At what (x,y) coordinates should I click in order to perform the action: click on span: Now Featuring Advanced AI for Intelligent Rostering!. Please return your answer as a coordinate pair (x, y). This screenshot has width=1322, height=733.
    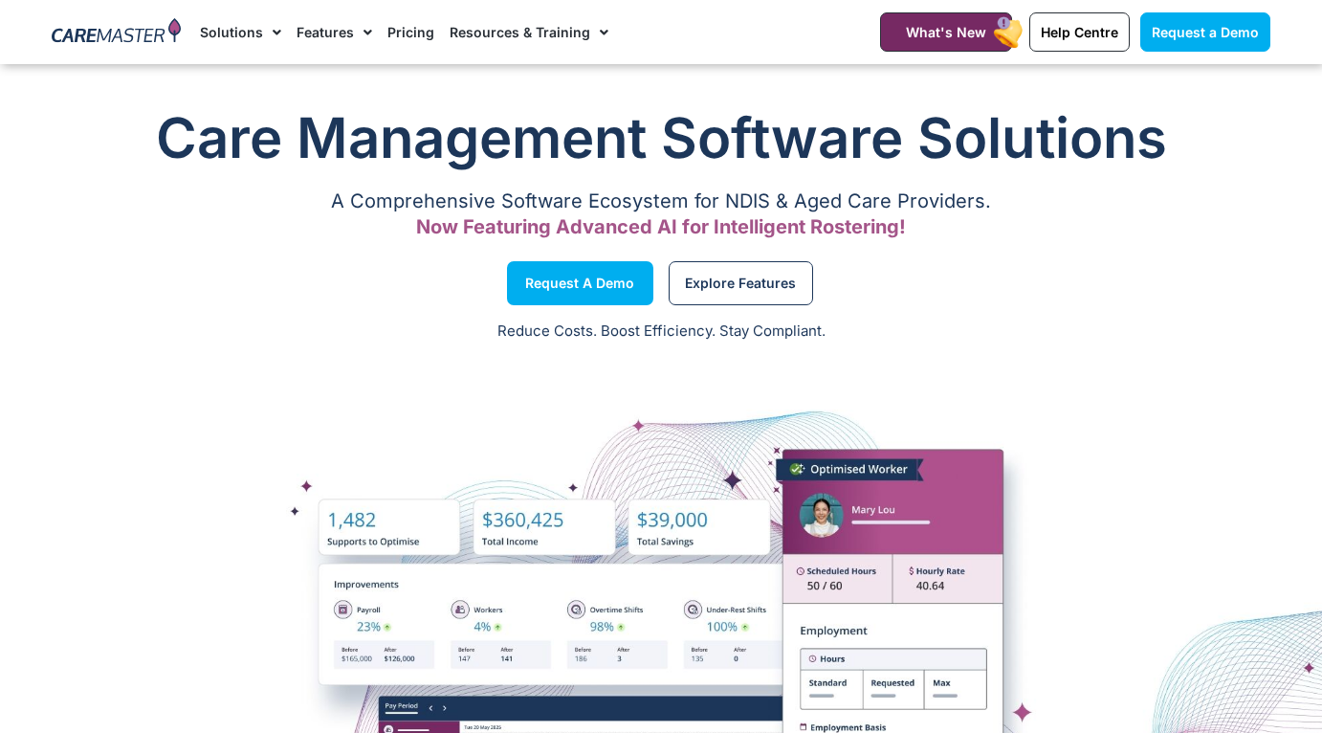
    Looking at the image, I should click on (661, 227).